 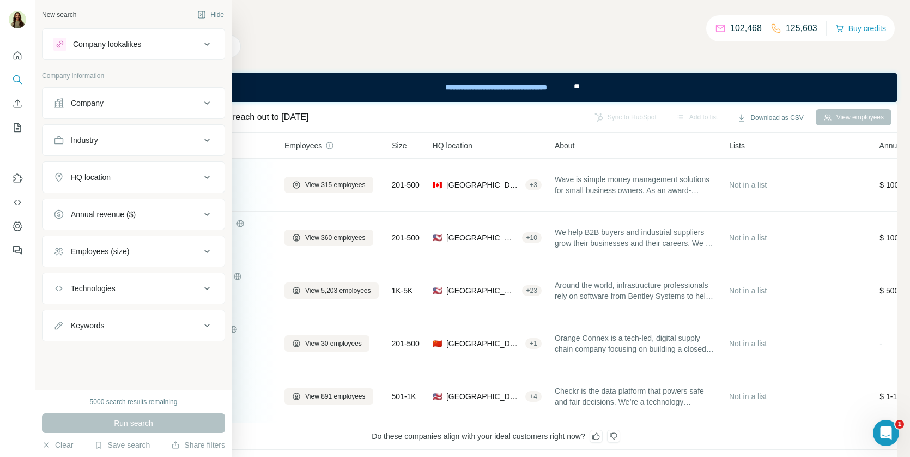 I want to click on button: Clear, so click(x=57, y=445).